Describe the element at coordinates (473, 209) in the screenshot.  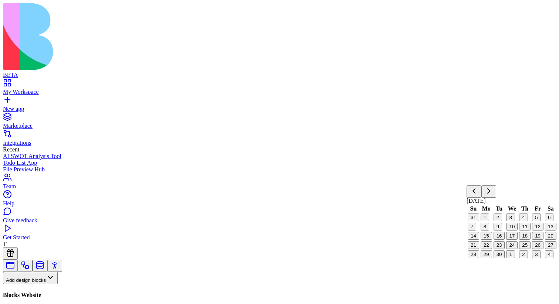
I see `th: Sunday` at that location.